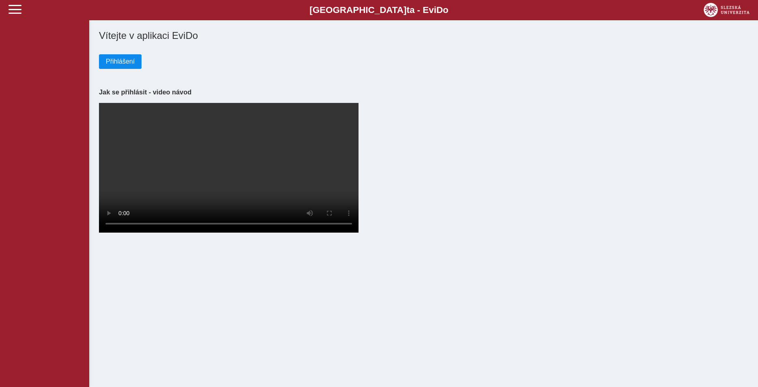 The width and height of the screenshot is (758, 387). I want to click on span: o, so click(446, 10).